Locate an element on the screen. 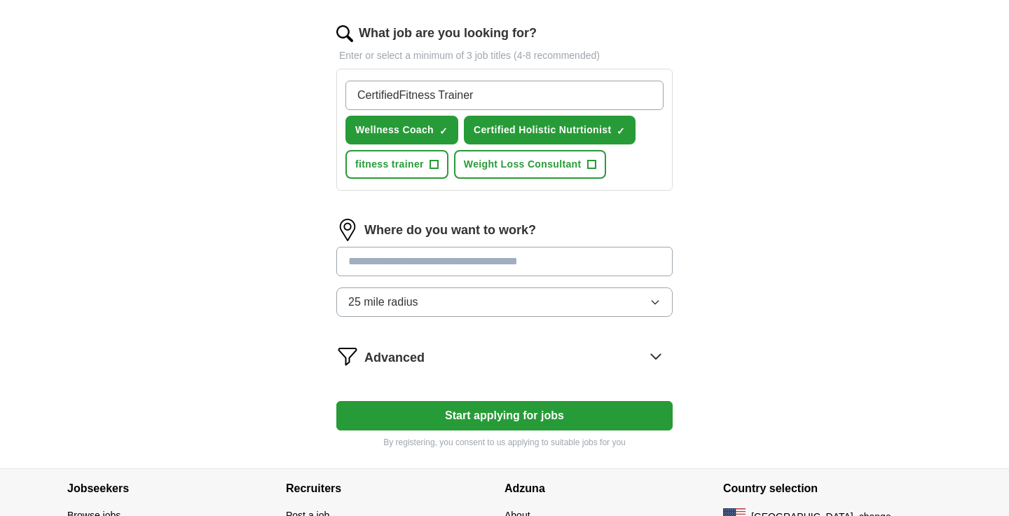  button: 25 mile radius is located at coordinates (505, 302).